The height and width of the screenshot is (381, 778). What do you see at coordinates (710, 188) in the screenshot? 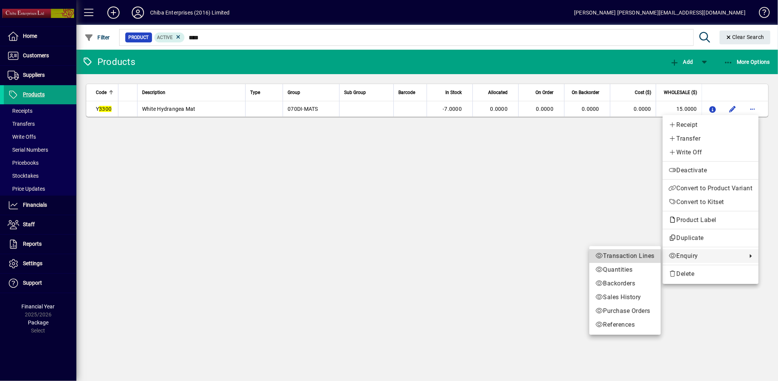
I see `span: Convert to Product Variant` at bounding box center [710, 188].